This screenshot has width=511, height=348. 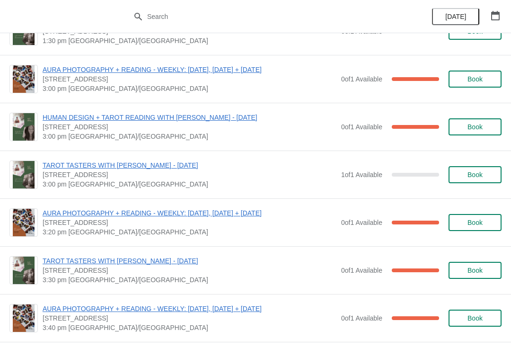 I want to click on img: TAROT TASTERS WITH FRANCESCA - 30TH AUGUST | 74 Broadway Market, London, UK | 3:00 pm Europe/London, so click(x=24, y=175).